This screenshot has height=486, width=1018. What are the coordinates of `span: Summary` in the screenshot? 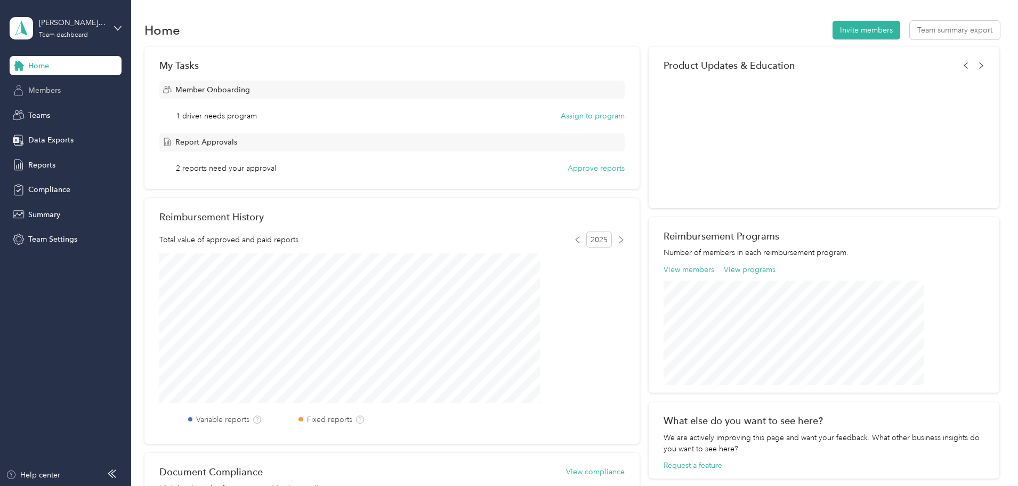 It's located at (44, 214).